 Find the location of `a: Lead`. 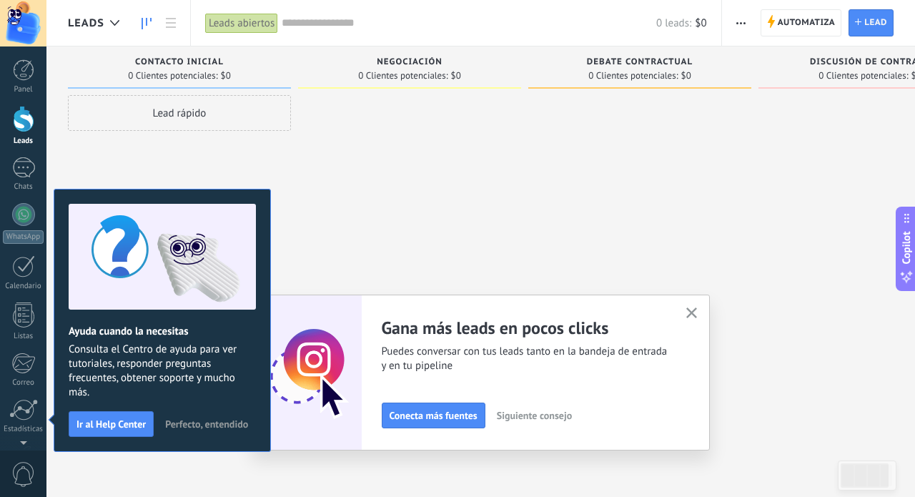

a: Lead is located at coordinates (870, 23).